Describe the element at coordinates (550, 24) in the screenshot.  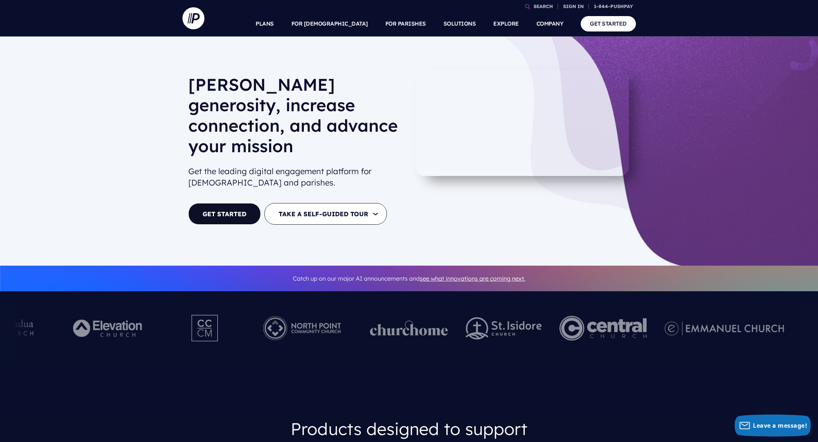
I see `a: COMPANY` at that location.